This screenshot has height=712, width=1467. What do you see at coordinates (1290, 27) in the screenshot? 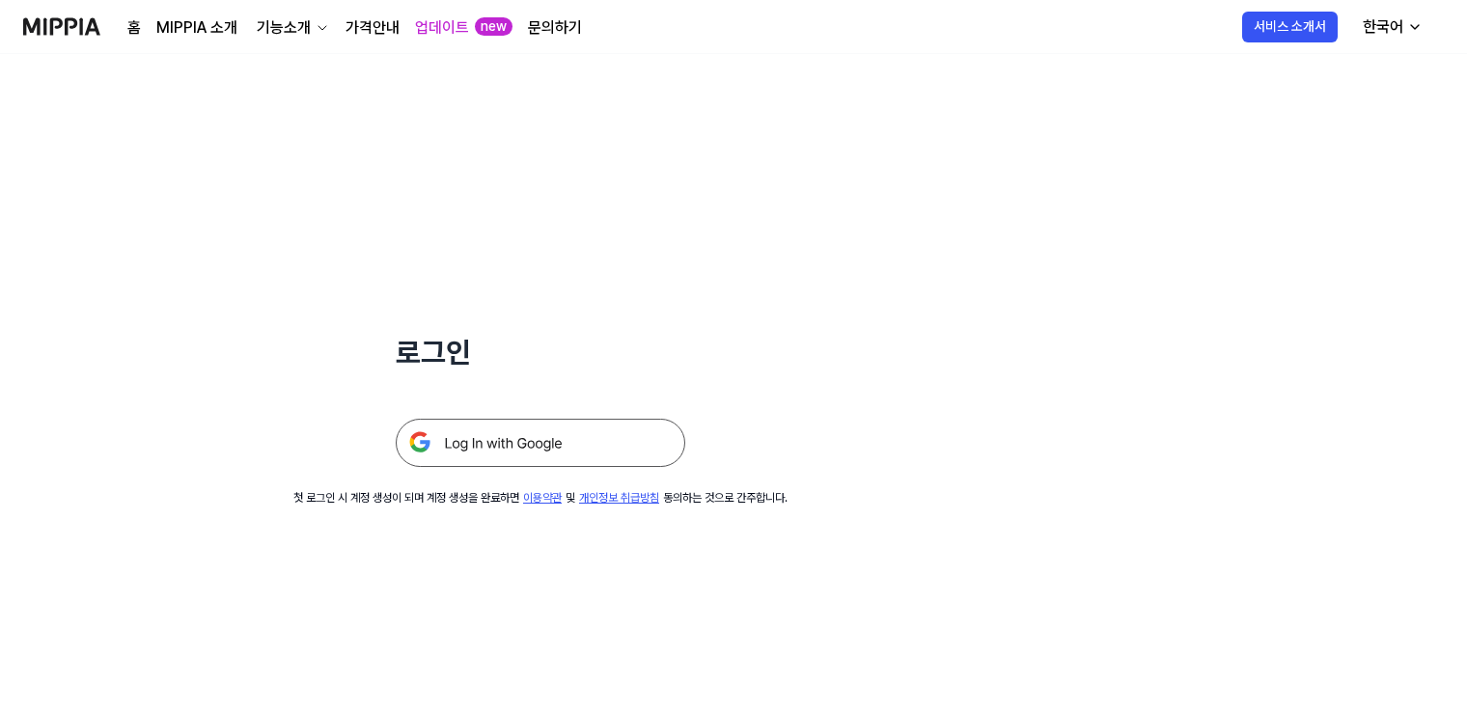
I see `button: 서비스 소개서` at bounding box center [1290, 27].